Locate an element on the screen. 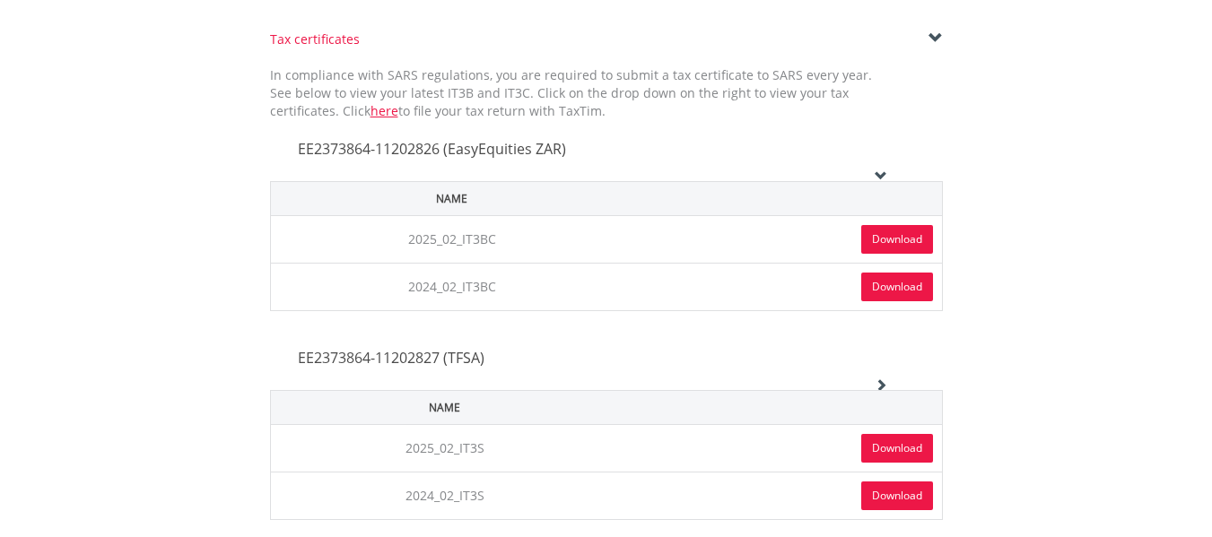 The width and height of the screenshot is (1212, 537). span: In compliance with SARS regulations, you are required to submit a tax certificate to SARS every y... is located at coordinates (571, 92).